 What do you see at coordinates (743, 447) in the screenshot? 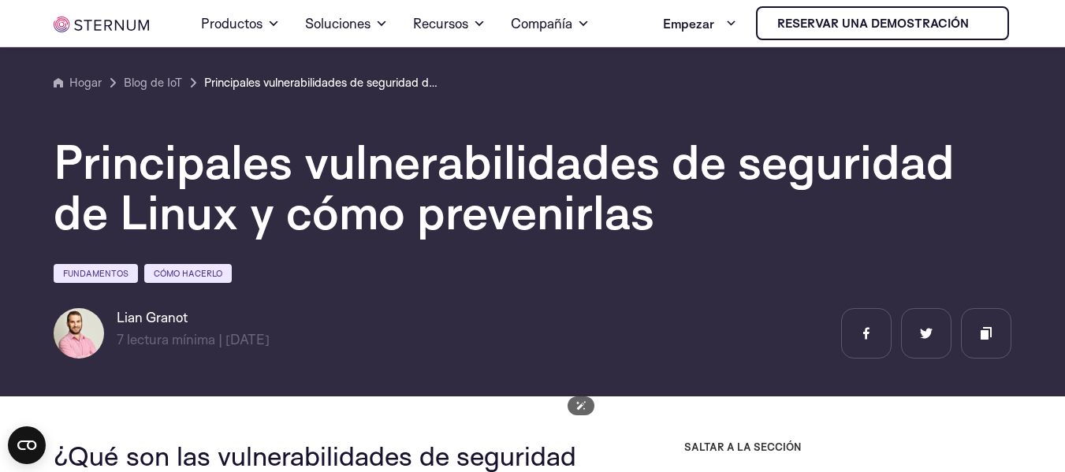
I see `font: SALTAR A LA SECCIÓN` at bounding box center [743, 447].